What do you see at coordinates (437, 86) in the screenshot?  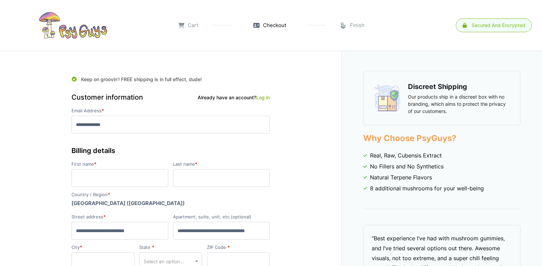 I see `strong: Discreet Shipping` at bounding box center [437, 86].